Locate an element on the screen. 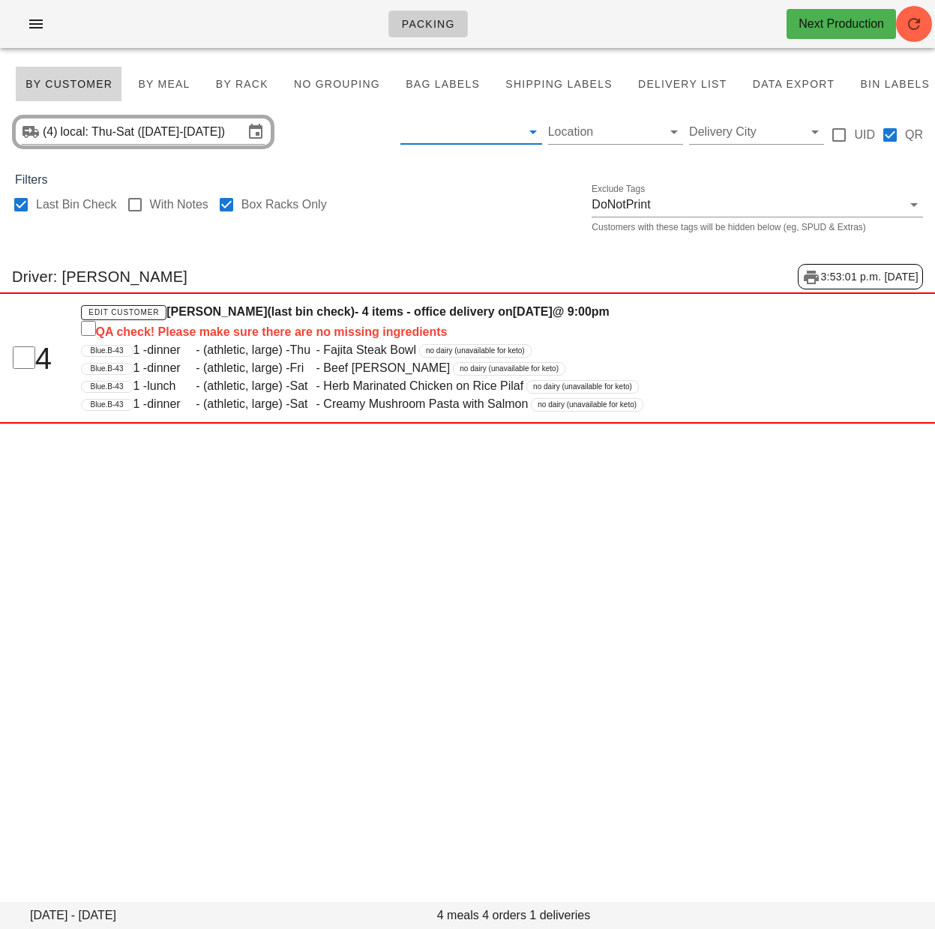 This screenshot has width=935, height=929. button: No grouping is located at coordinates (336, 84).